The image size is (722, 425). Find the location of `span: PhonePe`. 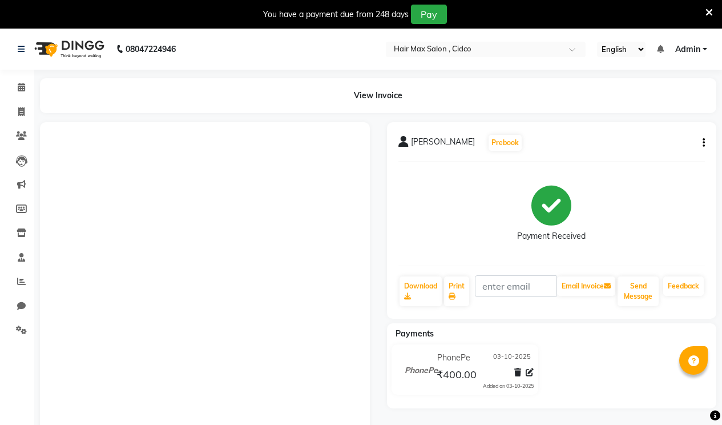

span: PhonePe is located at coordinates (454, 357).